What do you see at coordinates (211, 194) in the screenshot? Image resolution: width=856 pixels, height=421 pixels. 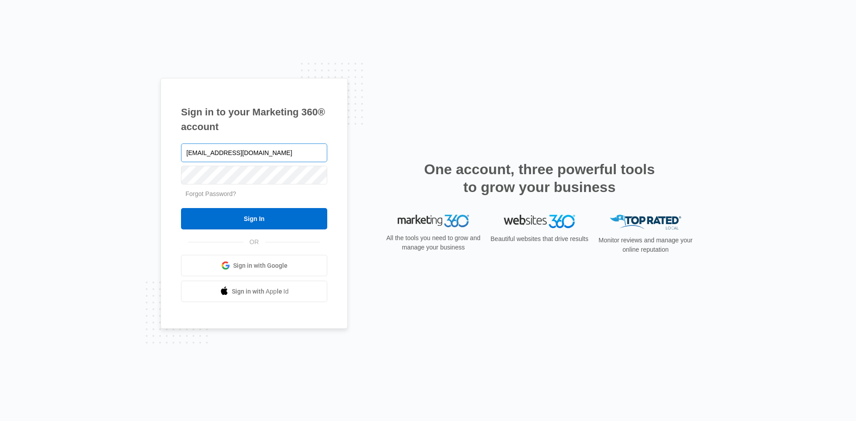 I see `a: Forgot Password?` at bounding box center [211, 194].